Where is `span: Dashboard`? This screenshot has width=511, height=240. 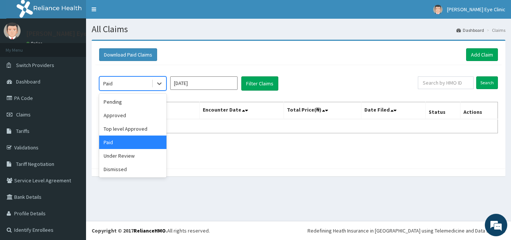 span: Dashboard is located at coordinates (28, 82).